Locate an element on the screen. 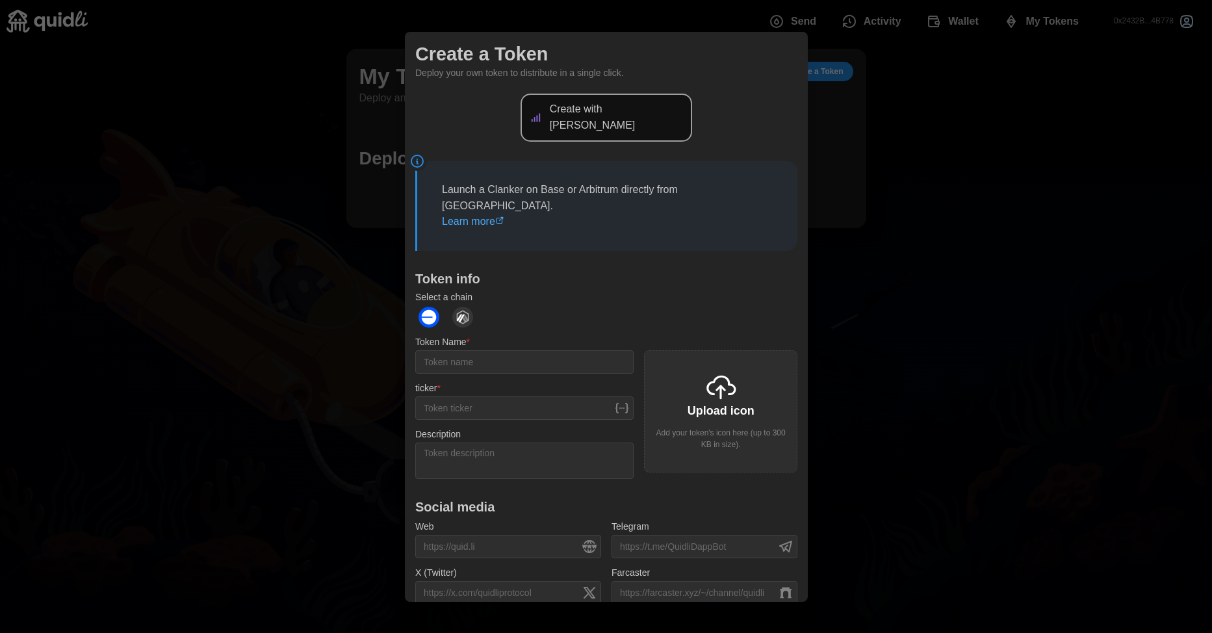 The height and width of the screenshot is (633, 1212). p: Select a chain is located at coordinates (607, 297).